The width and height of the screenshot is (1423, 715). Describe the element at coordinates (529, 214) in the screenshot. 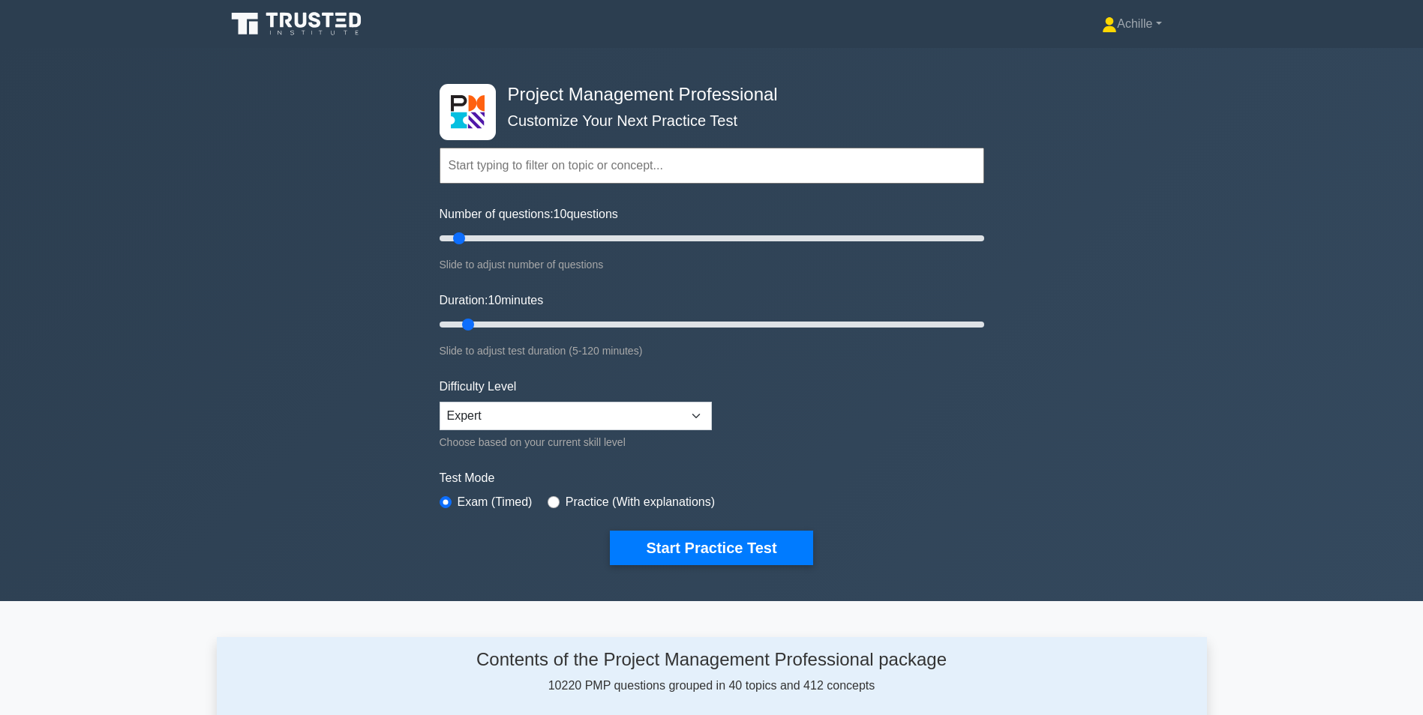

I see `label: Number of questions: questions` at that location.